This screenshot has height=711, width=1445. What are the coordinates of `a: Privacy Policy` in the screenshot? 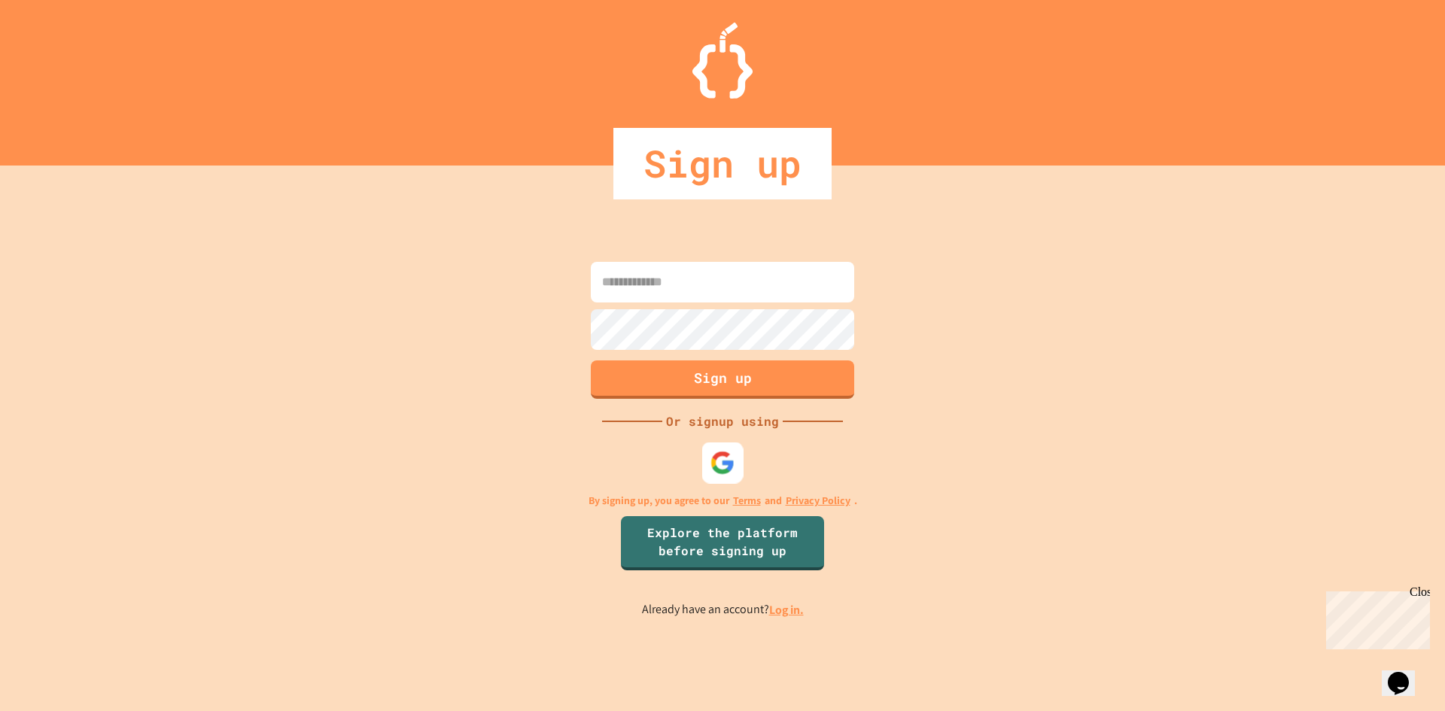 It's located at (818, 501).